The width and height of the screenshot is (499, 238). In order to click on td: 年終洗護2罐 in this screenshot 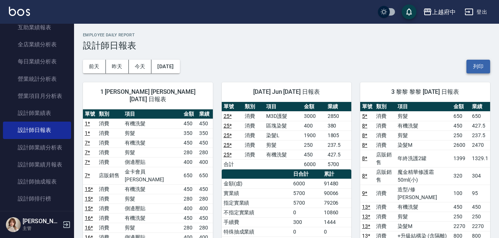, I will do `click(423, 158)`.